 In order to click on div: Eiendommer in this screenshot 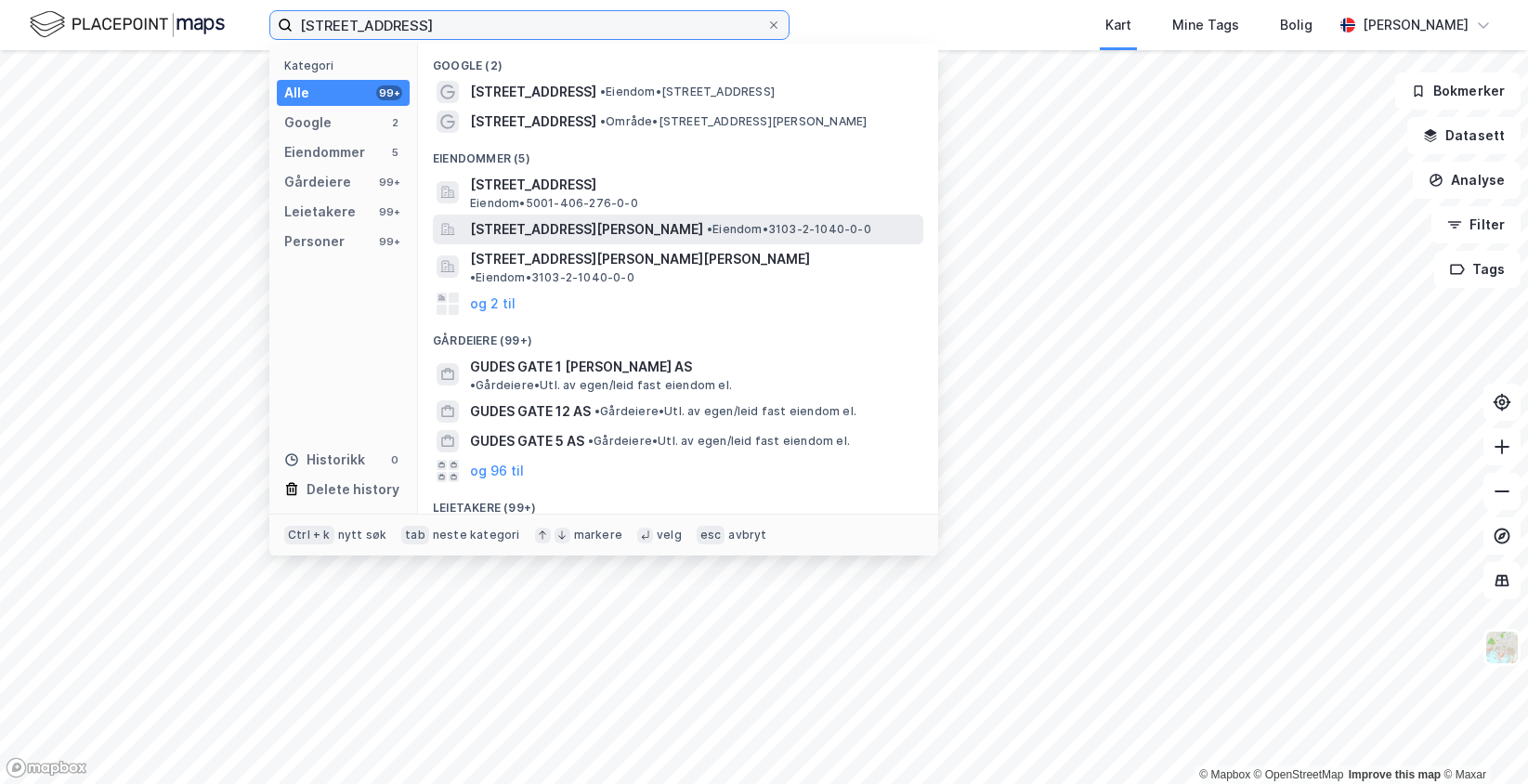, I will do `click(325, 152)`.